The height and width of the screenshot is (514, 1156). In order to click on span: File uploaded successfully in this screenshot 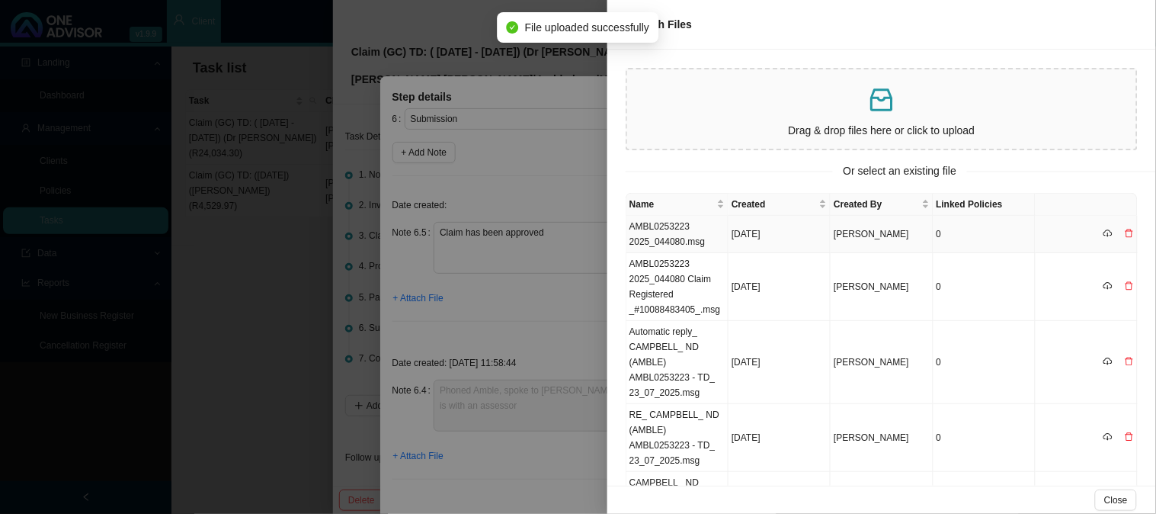, I will do `click(587, 27)`.